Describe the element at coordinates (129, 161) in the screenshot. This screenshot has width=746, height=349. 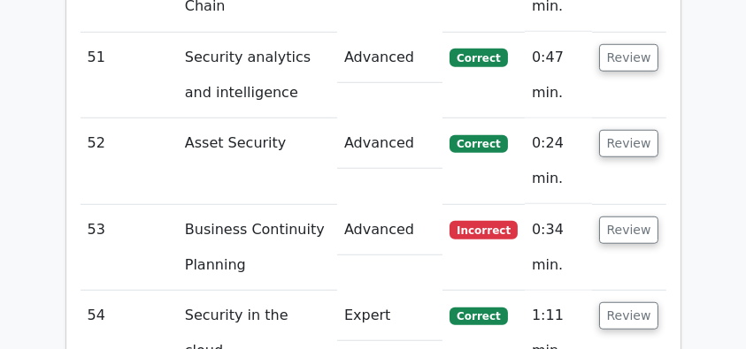
I see `td: 52` at that location.